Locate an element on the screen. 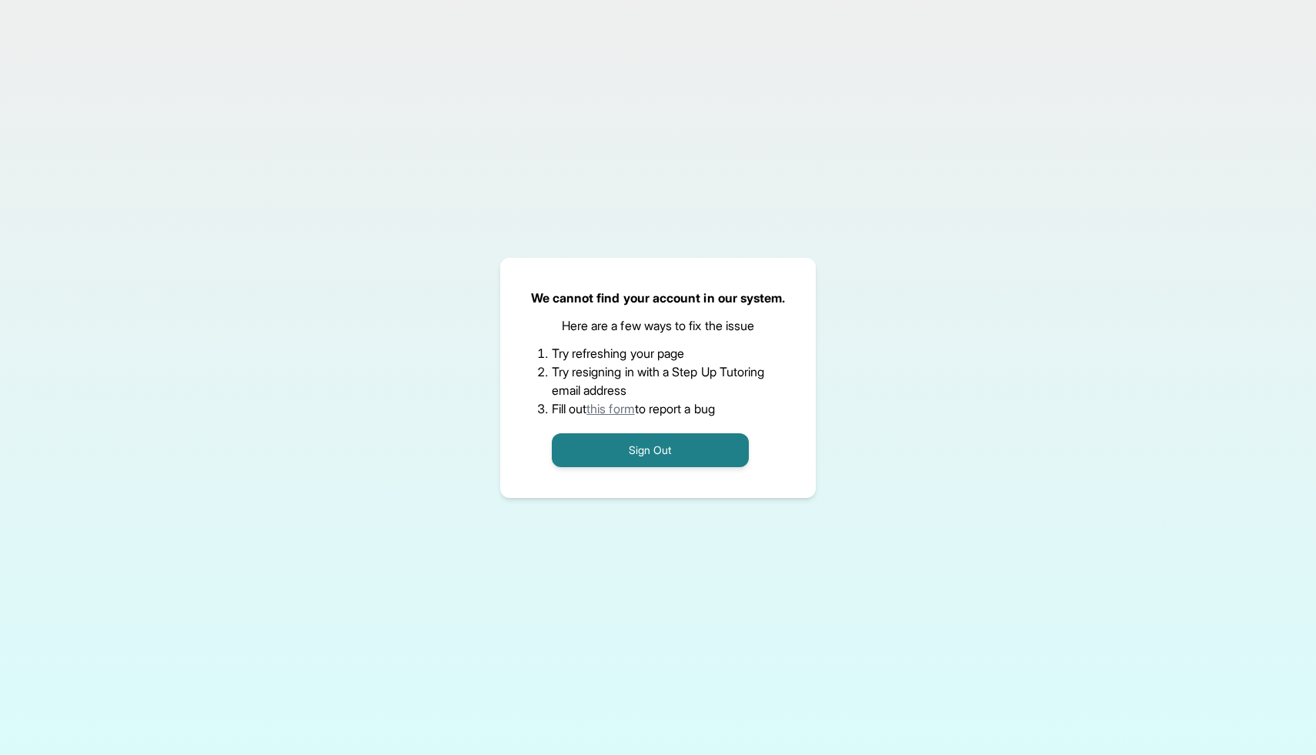 The width and height of the screenshot is (1316, 755). a: Sign Out is located at coordinates (650, 449).